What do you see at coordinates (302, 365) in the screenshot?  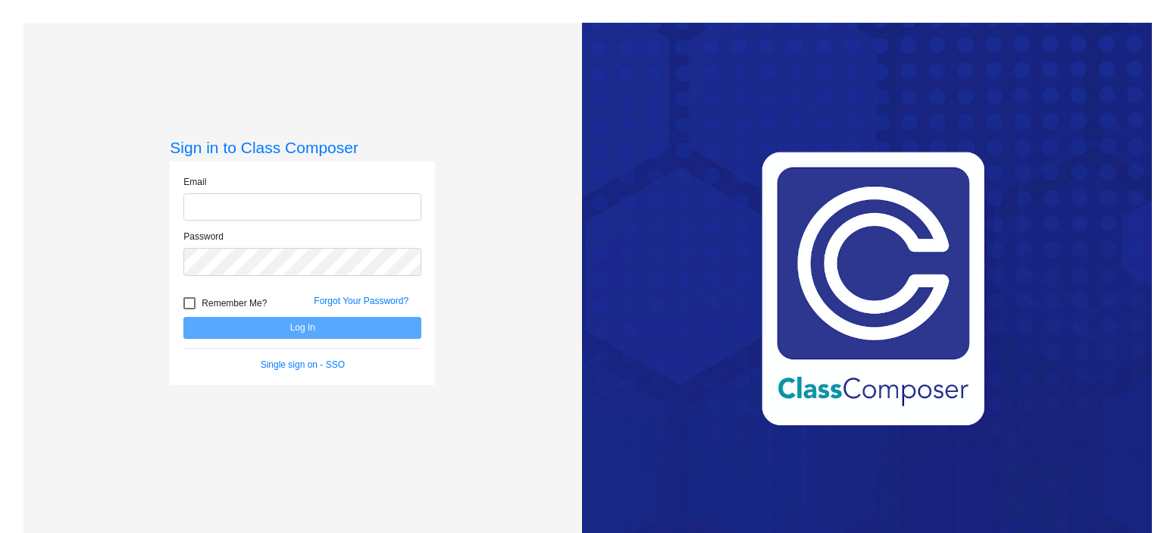 I see `a: Single sign on - SSO` at bounding box center [302, 365].